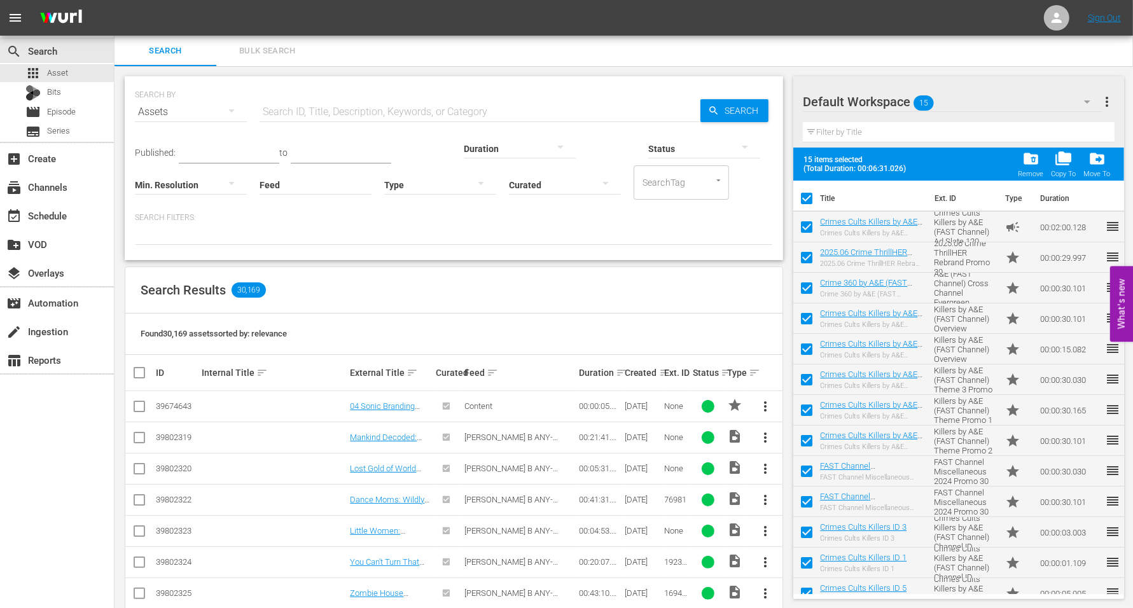  Describe the element at coordinates (283, 153) in the screenshot. I see `span: to` at that location.